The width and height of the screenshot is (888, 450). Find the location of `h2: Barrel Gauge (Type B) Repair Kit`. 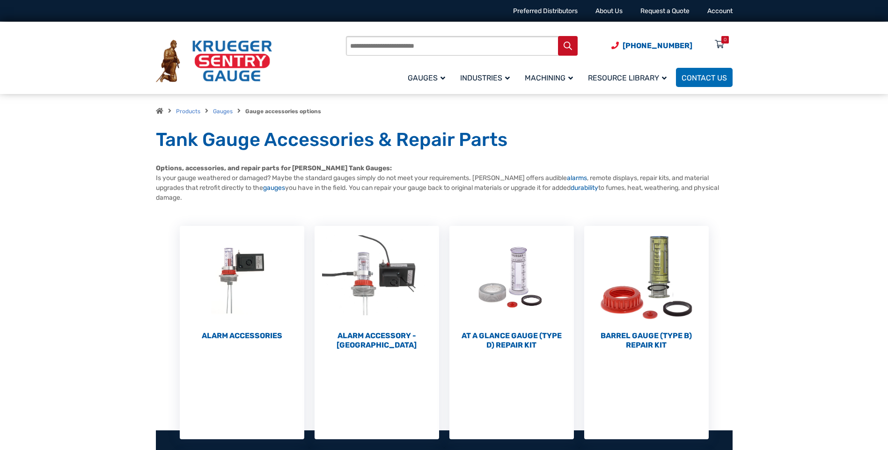

h2: Barrel Gauge (Type B) Repair Kit is located at coordinates (646, 341).